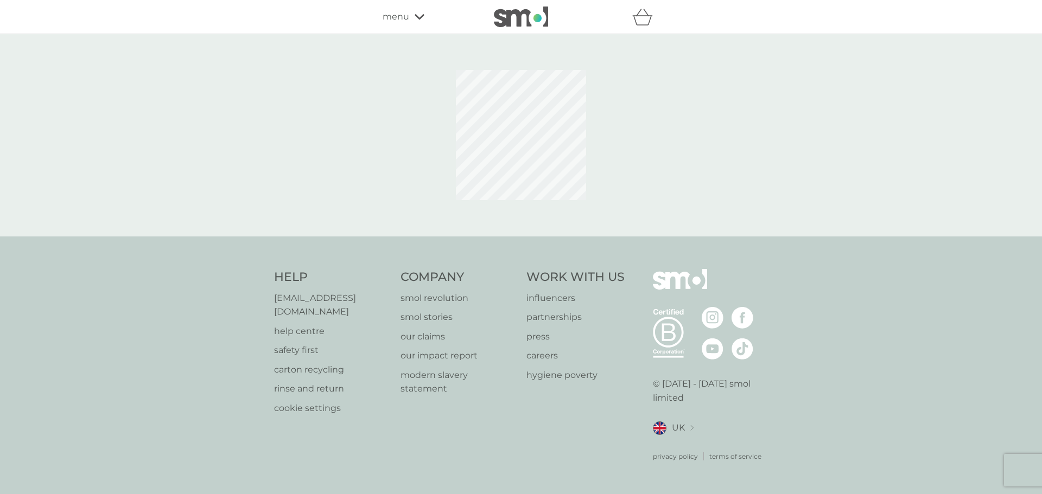 The image size is (1042, 494). Describe the element at coordinates (332, 351) in the screenshot. I see `p: safety first` at that location.